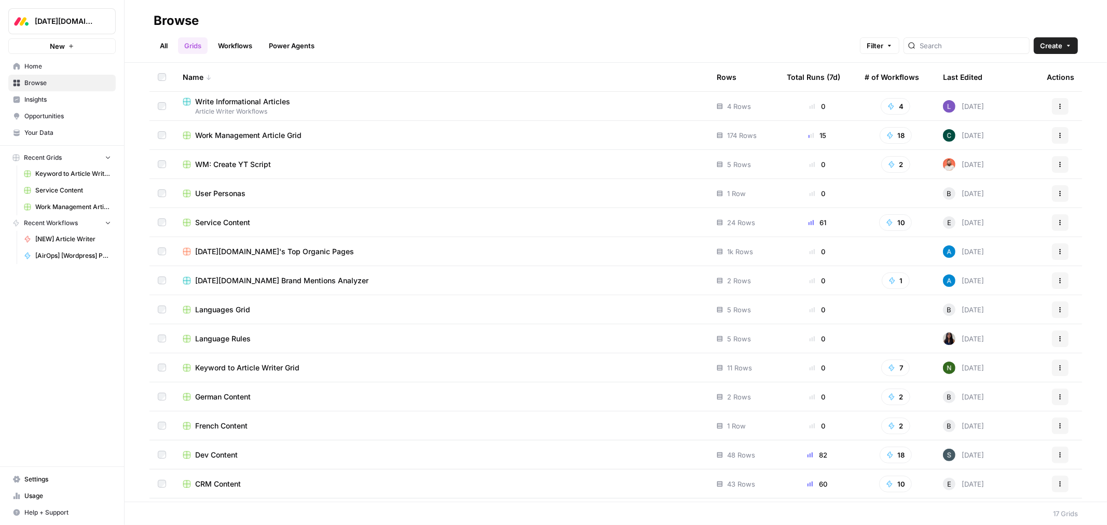  Describe the element at coordinates (62, 158) in the screenshot. I see `button: Recent Grids` at that location.